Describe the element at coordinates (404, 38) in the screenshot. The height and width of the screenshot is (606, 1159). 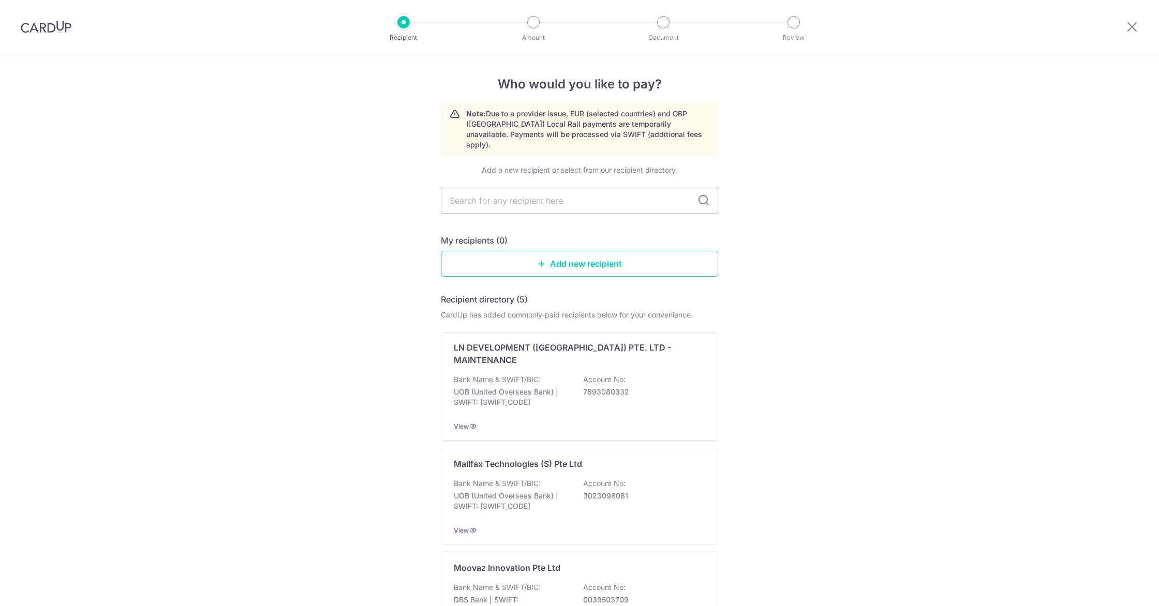
I see `p: Recipient` at that location.